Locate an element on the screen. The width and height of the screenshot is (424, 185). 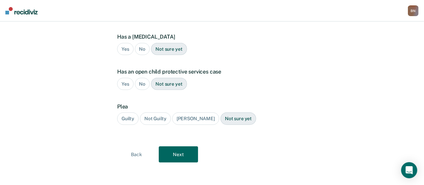
div: Open Intercom Messenger is located at coordinates (410, 170).